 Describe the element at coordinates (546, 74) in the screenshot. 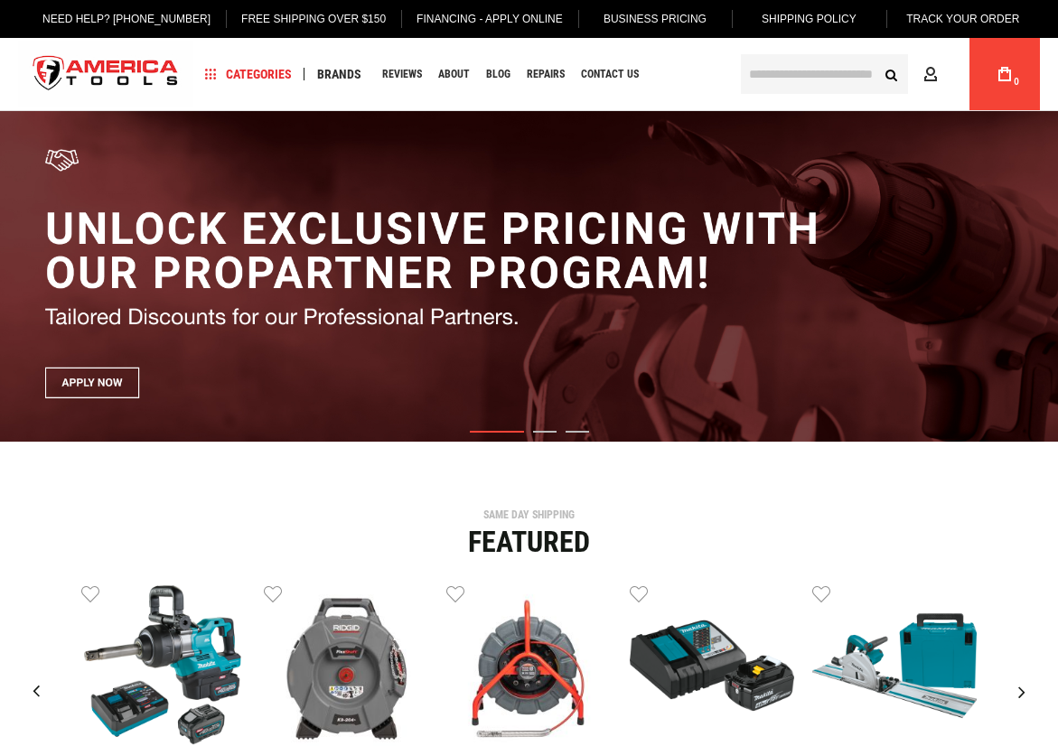

I see `span: Repairs` at that location.